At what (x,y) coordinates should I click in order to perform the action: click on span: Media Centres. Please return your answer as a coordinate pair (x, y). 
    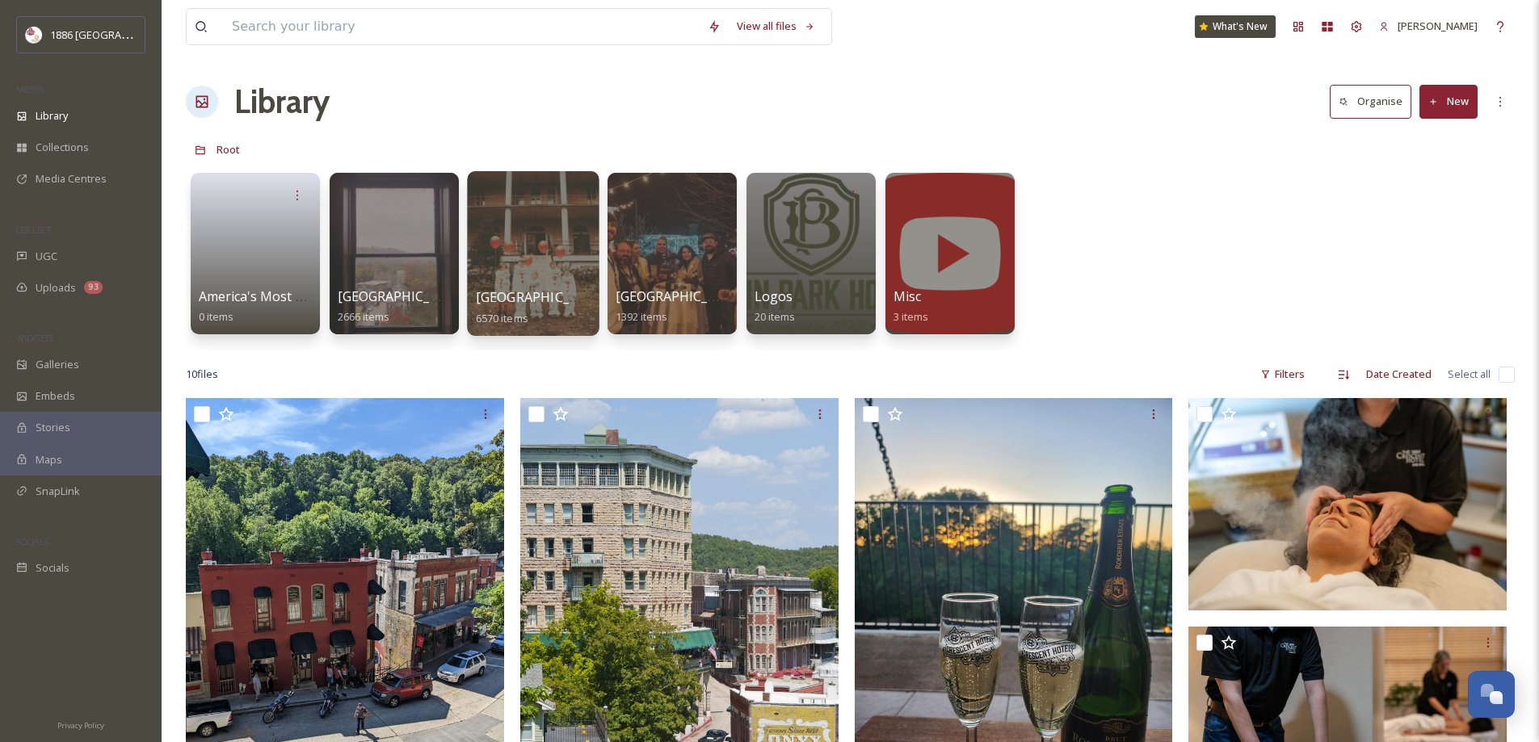
    Looking at the image, I should click on (71, 179).